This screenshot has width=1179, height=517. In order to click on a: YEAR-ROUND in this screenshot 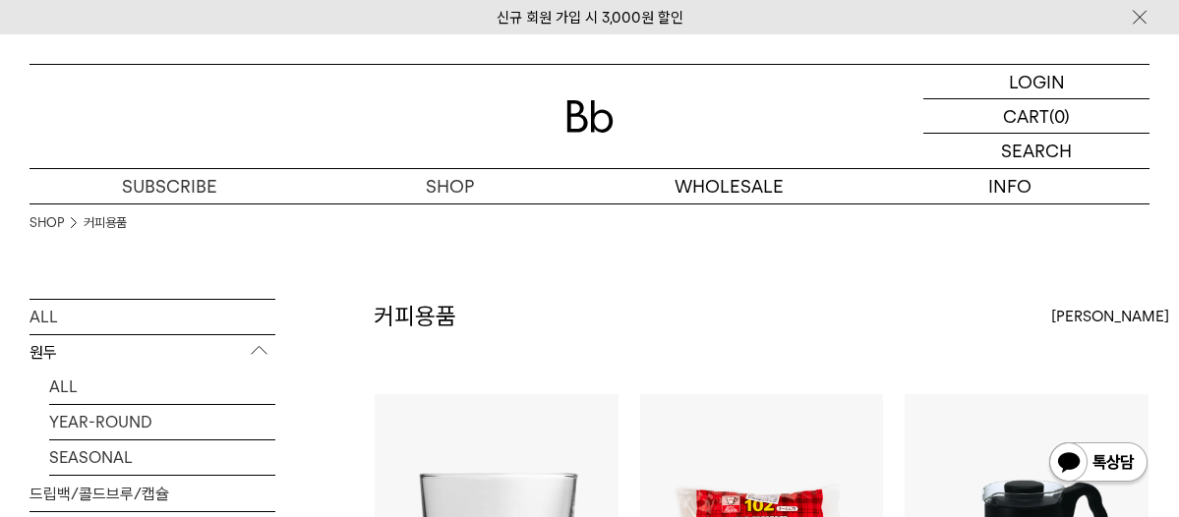, I will do `click(162, 422)`.